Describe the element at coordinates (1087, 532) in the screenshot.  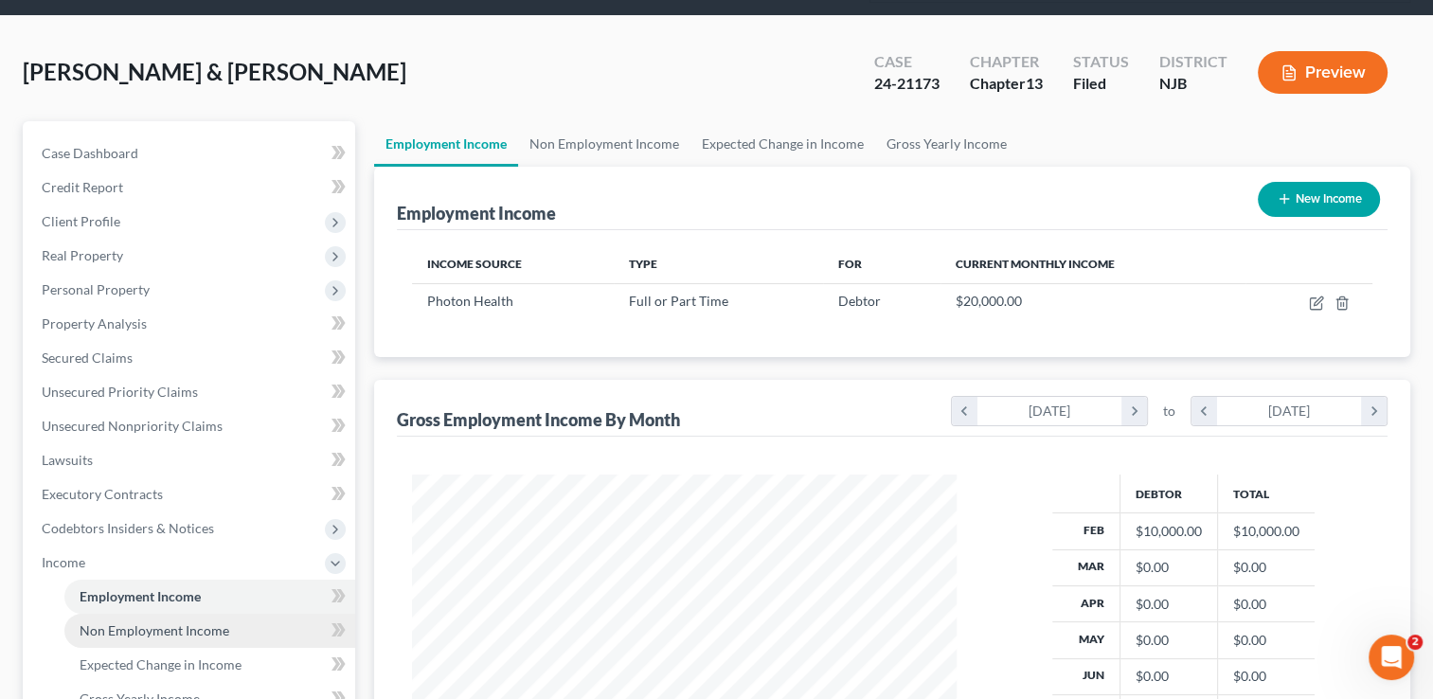
I see `th: Feb` at that location.